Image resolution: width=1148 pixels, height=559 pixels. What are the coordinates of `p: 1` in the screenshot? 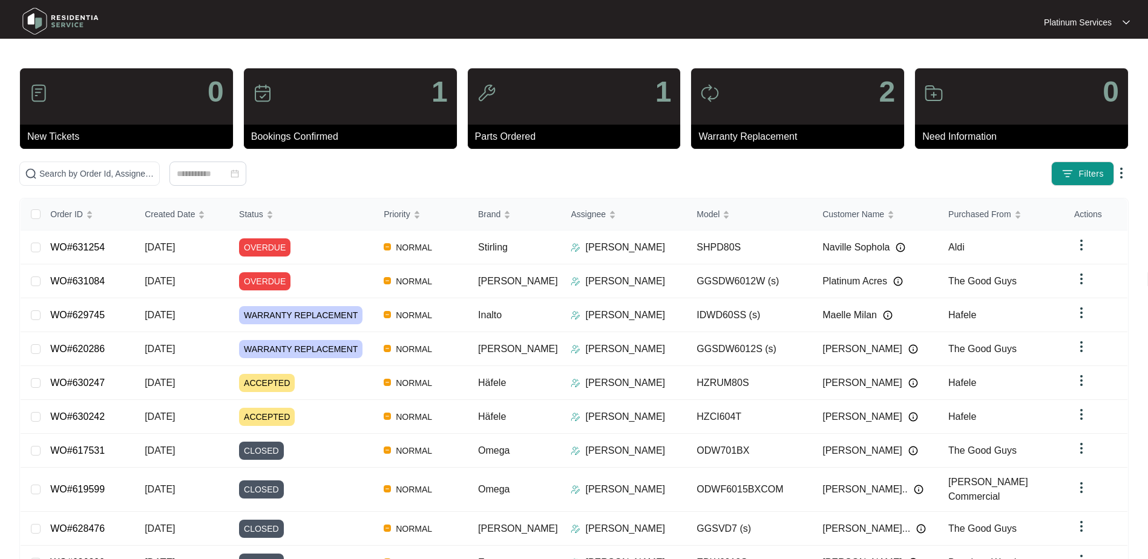 It's located at (439, 92).